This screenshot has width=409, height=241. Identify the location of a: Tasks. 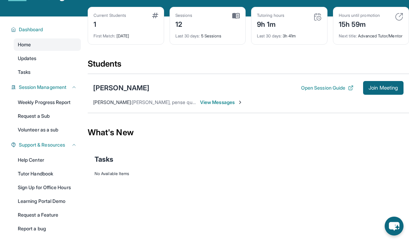
(47, 72).